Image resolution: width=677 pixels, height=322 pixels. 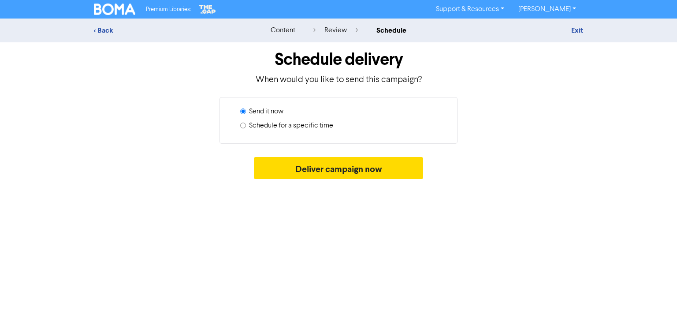 What do you see at coordinates (392, 30) in the screenshot?
I see `div: schedule` at bounding box center [392, 30].